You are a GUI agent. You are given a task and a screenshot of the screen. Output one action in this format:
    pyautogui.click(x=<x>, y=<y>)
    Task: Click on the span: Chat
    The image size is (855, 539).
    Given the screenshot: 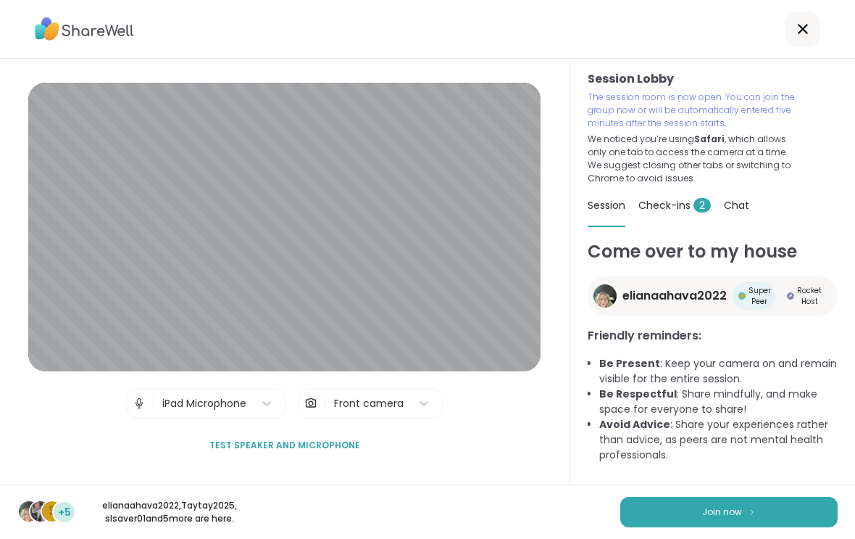 What is the action you would take?
    pyautogui.click(x=736, y=205)
    